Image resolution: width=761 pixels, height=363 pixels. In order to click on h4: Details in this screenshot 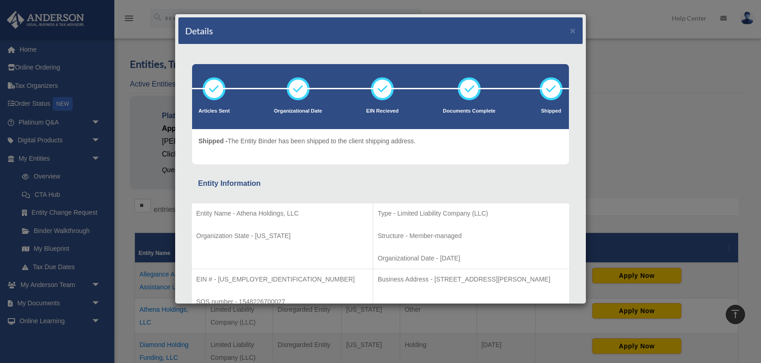, I will do `click(199, 31)`.